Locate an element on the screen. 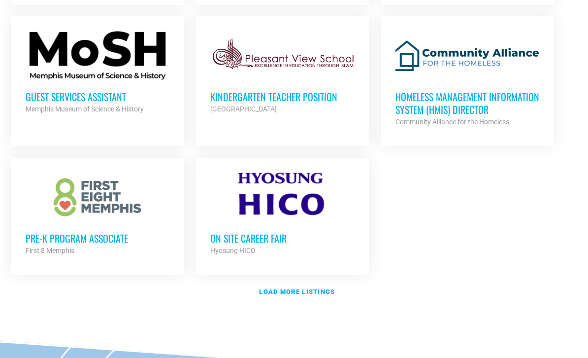 The height and width of the screenshot is (358, 588). a: On Site Career Fair Hyosung HICO is located at coordinates (282, 214).